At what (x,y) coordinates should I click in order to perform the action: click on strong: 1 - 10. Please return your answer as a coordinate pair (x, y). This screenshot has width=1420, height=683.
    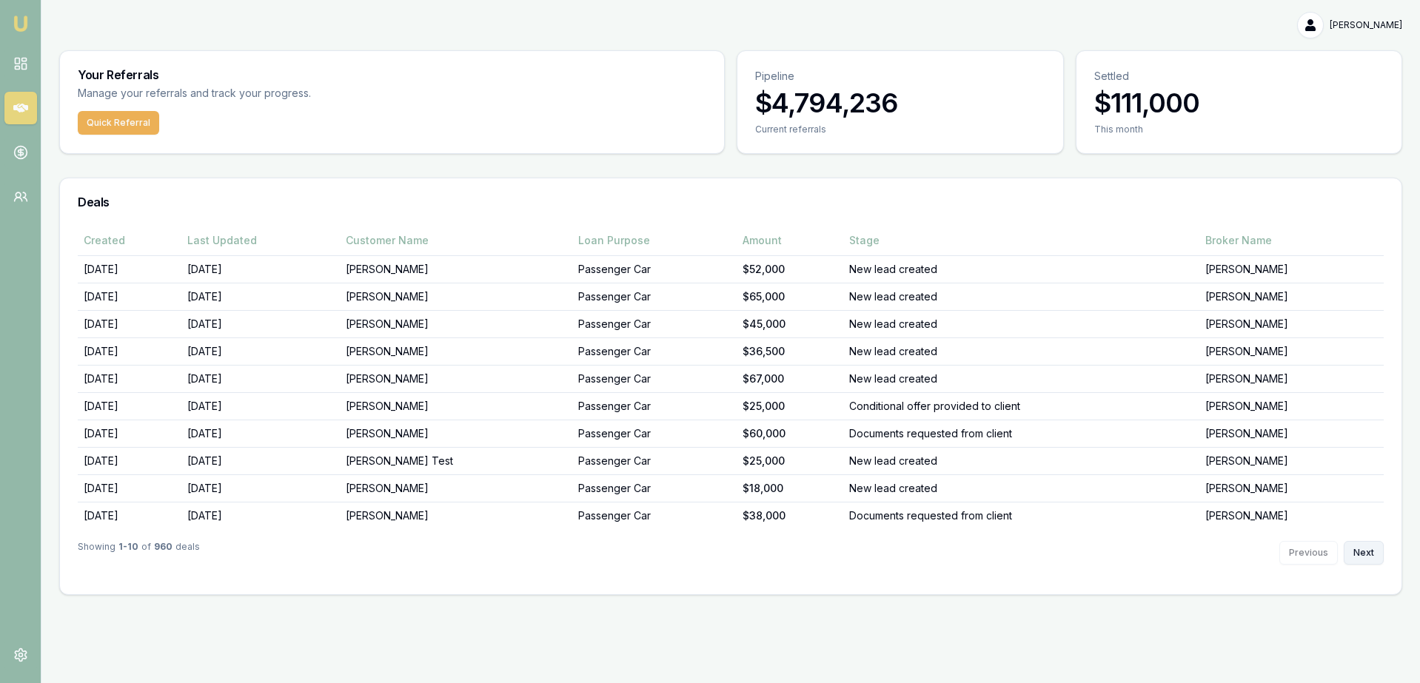
    Looking at the image, I should click on (128, 553).